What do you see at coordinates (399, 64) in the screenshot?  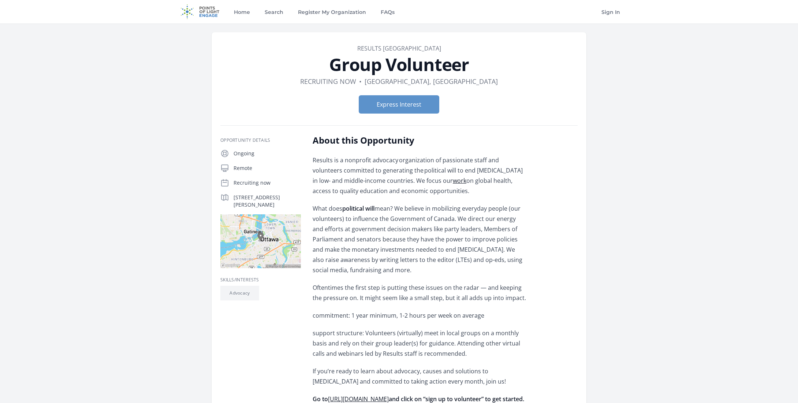 I see `h1: Group Volunteer` at bounding box center [399, 64].